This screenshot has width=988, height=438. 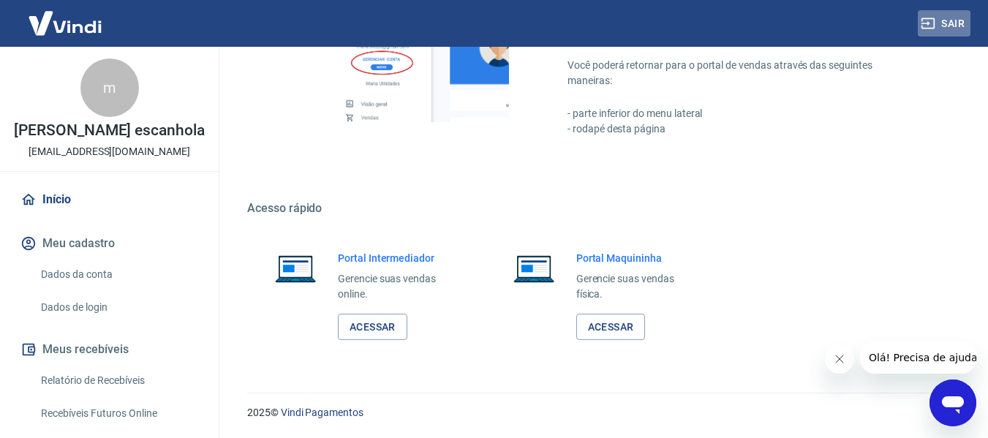 I want to click on a: Vindi Pagamentos, so click(x=322, y=412).